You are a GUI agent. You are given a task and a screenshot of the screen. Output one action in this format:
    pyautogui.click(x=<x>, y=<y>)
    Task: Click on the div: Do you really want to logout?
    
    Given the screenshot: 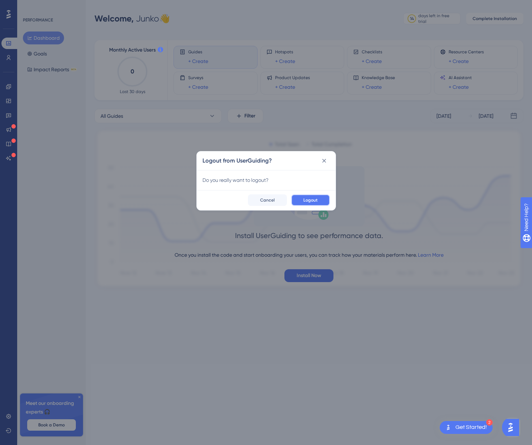 What is the action you would take?
    pyautogui.click(x=266, y=180)
    